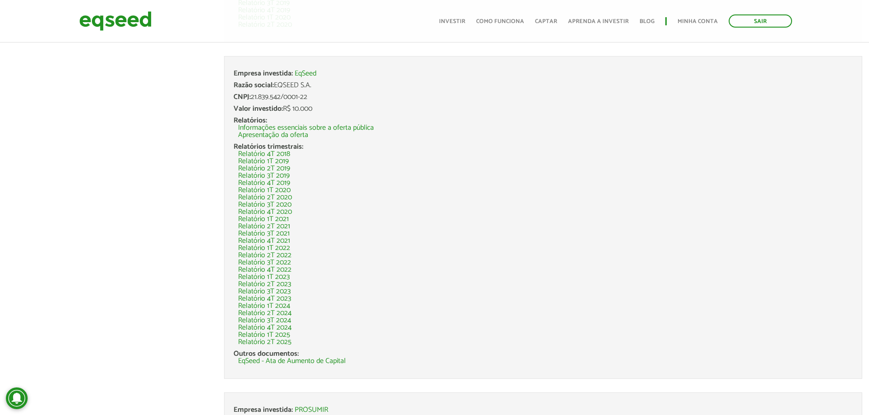  What do you see at coordinates (264, 234) in the screenshot?
I see `a: Relatório 3T 2021` at bounding box center [264, 234].